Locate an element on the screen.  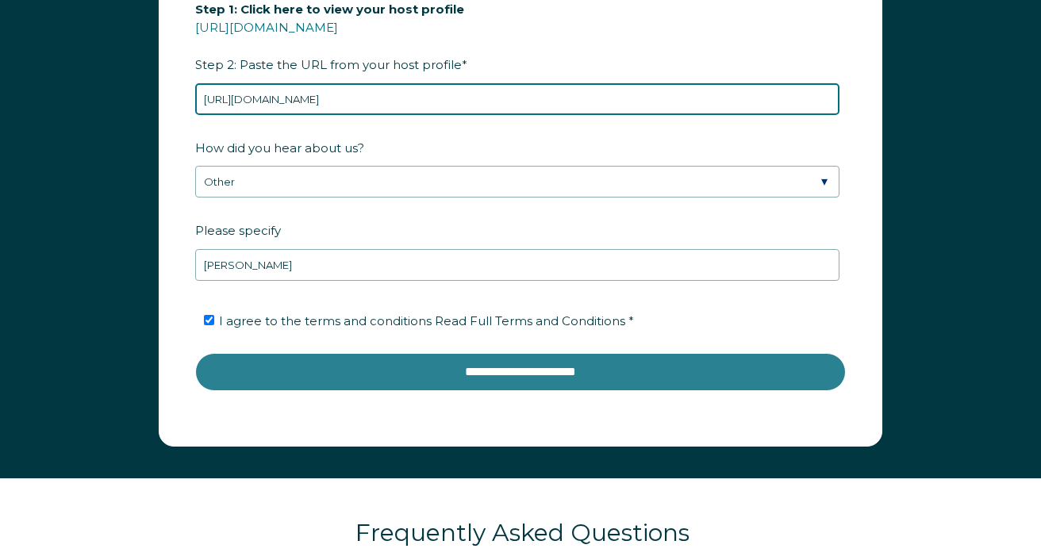
input: I agree to the terms and conditions Read Full Terms and Conditions * is located at coordinates (209, 320).